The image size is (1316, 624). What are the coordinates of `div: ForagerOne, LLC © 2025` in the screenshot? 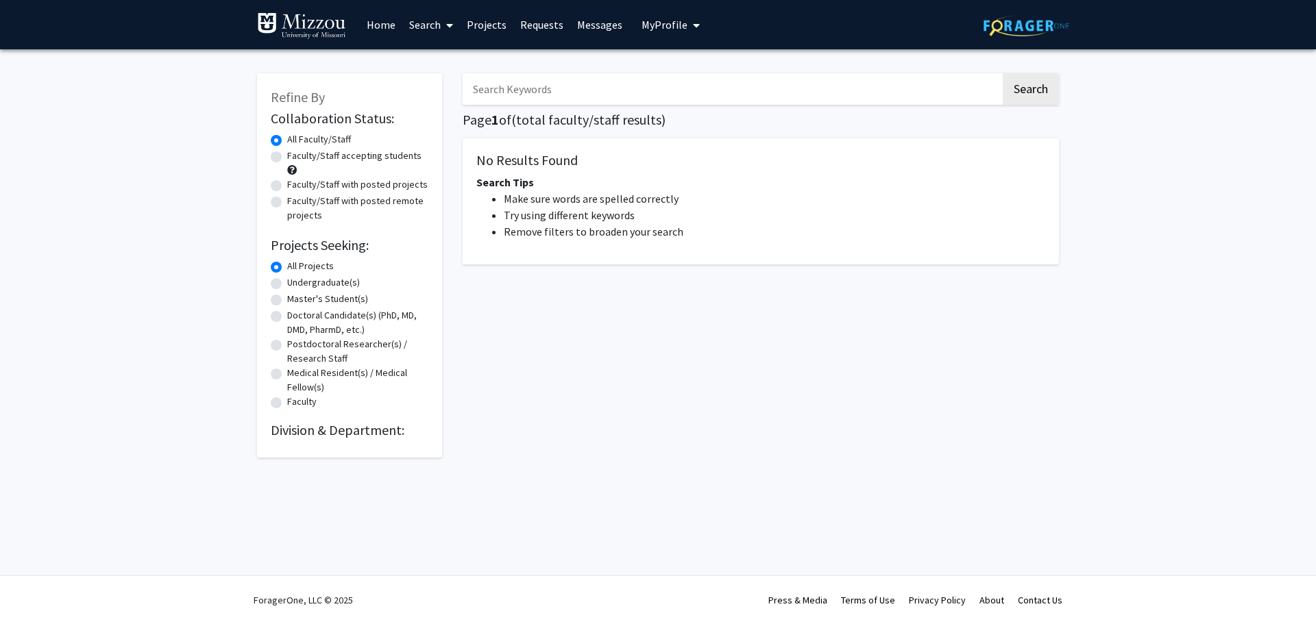 It's located at (303, 600).